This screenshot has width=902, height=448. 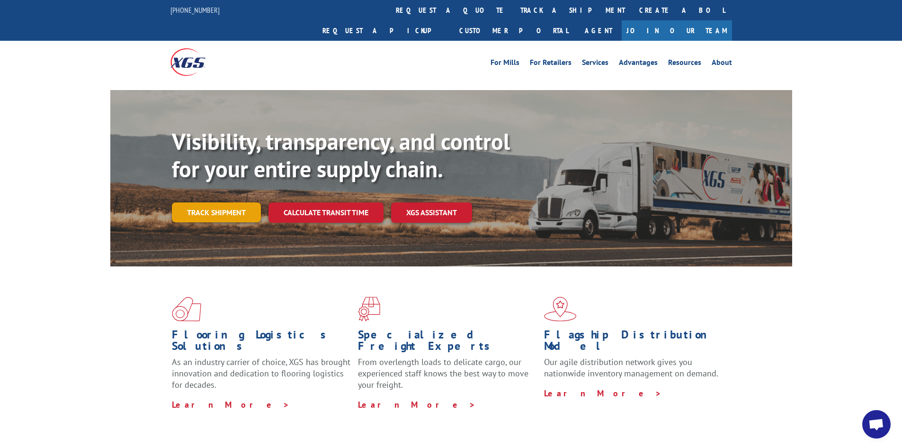 What do you see at coordinates (599, 30) in the screenshot?
I see `a: Agent` at bounding box center [599, 30].